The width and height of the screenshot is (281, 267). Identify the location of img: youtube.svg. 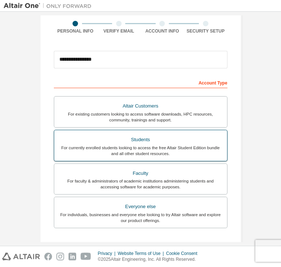
(86, 256).